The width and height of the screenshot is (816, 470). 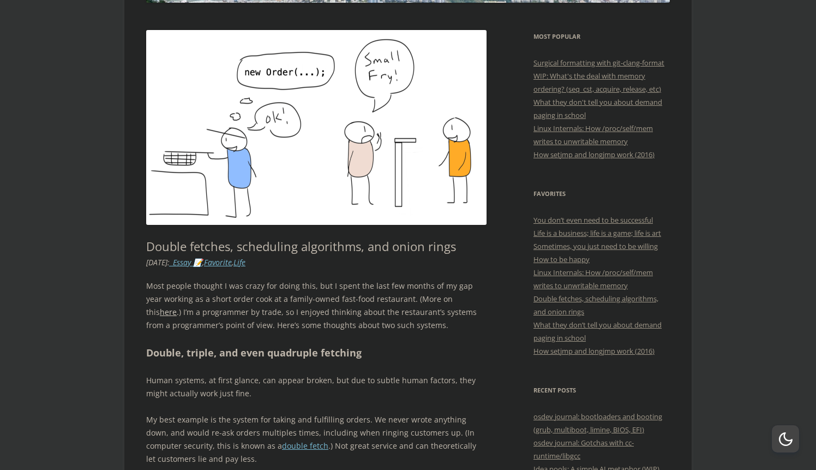 What do you see at coordinates (596, 305) in the screenshot?
I see `a: Double fetches, scheduling algorithms, and onion rings` at bounding box center [596, 305].